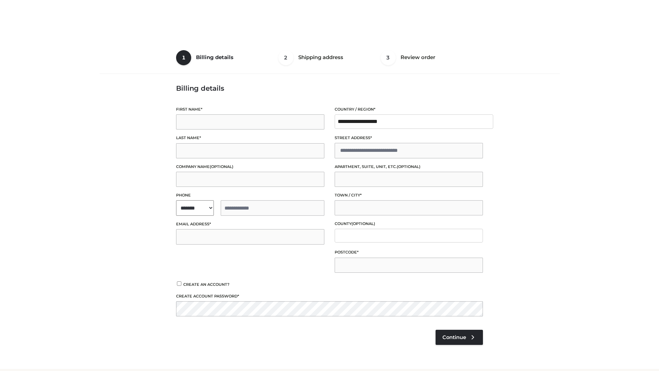  I want to click on label: Create account password, so click(330, 296).